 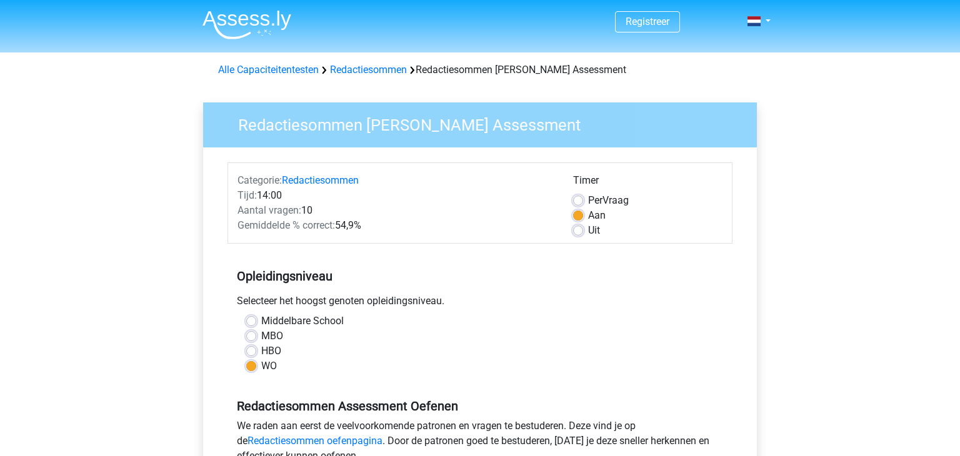 What do you see at coordinates (315, 441) in the screenshot?
I see `a: Redactiesommen oefenpagina` at bounding box center [315, 441].